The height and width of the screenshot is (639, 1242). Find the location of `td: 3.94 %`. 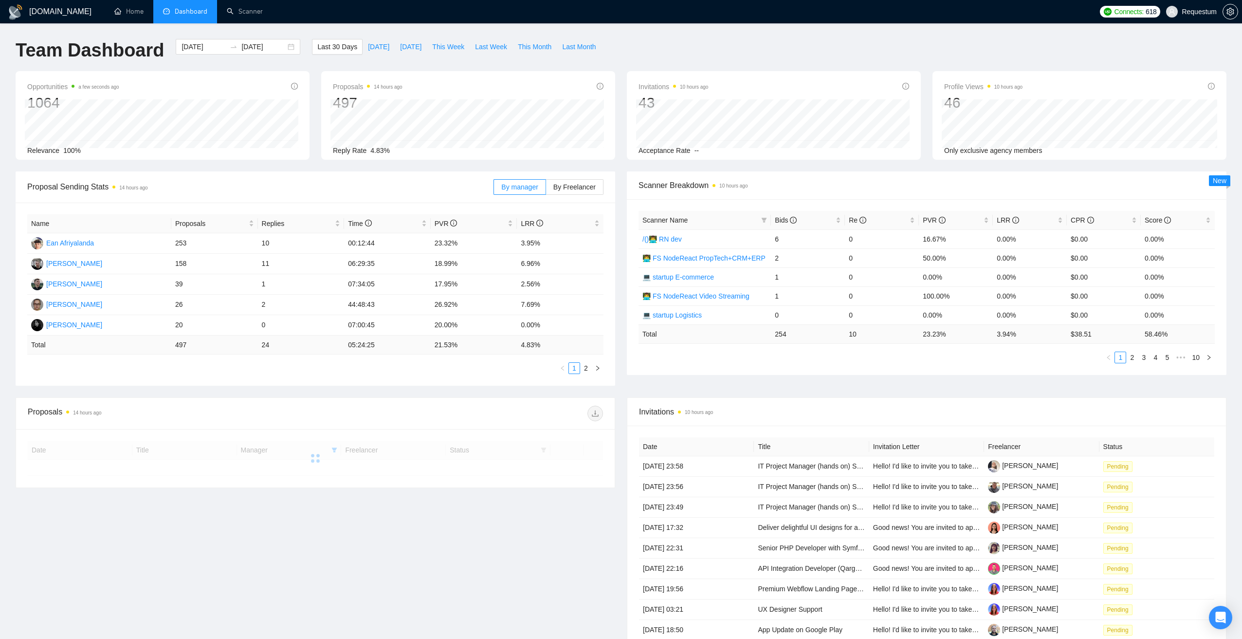

td: 3.94 % is located at coordinates (1030, 333).